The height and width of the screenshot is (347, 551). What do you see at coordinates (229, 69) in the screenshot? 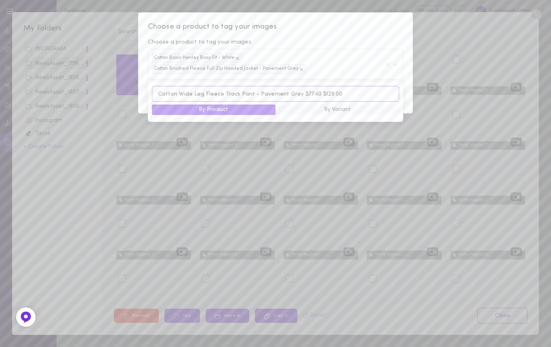
I see `div: Cotton Brushed Fleece Full Zip Hooded Jacket - Pavement Grey` at bounding box center [229, 69].